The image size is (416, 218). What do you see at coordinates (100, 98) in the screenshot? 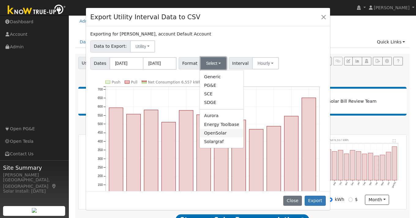
I see `text: 650` at bounding box center [100, 98].